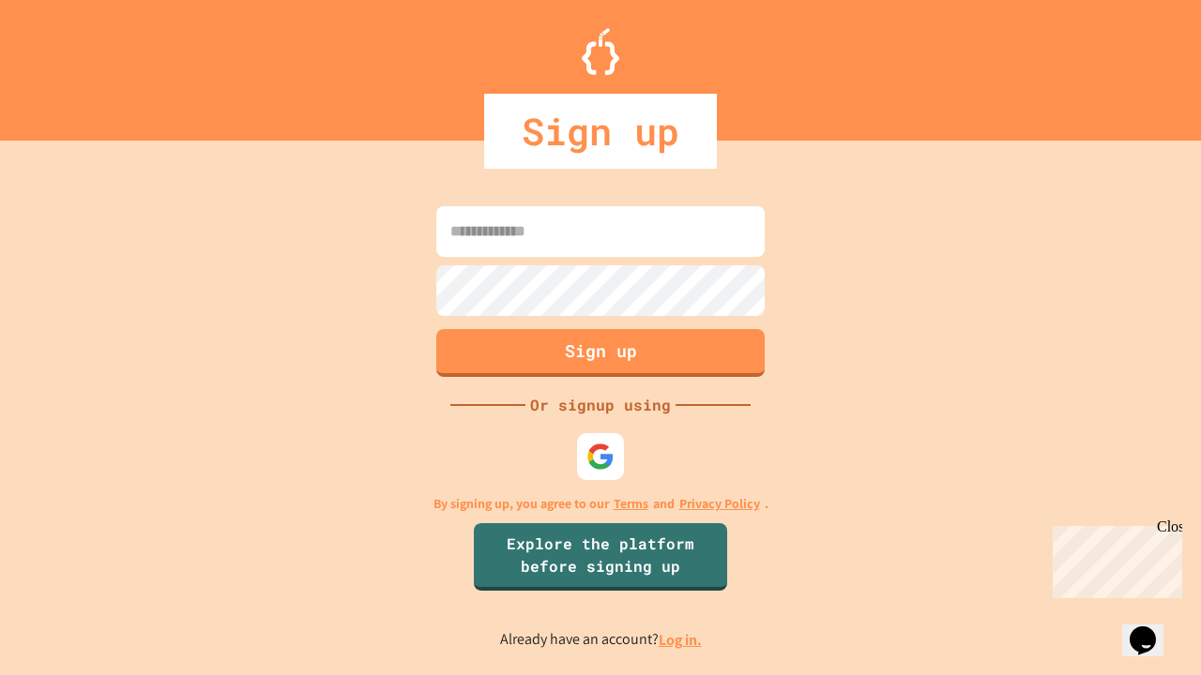  Describe the element at coordinates (680, 640) in the screenshot. I see `a: Log in.` at that location.